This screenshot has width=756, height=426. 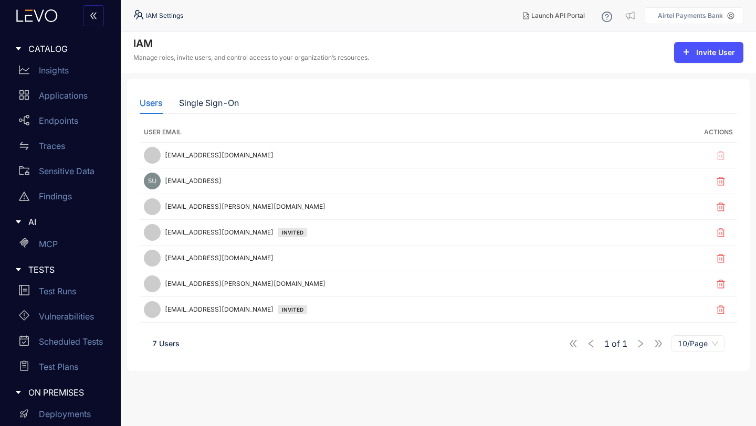 I want to click on th: Actions, so click(x=688, y=132).